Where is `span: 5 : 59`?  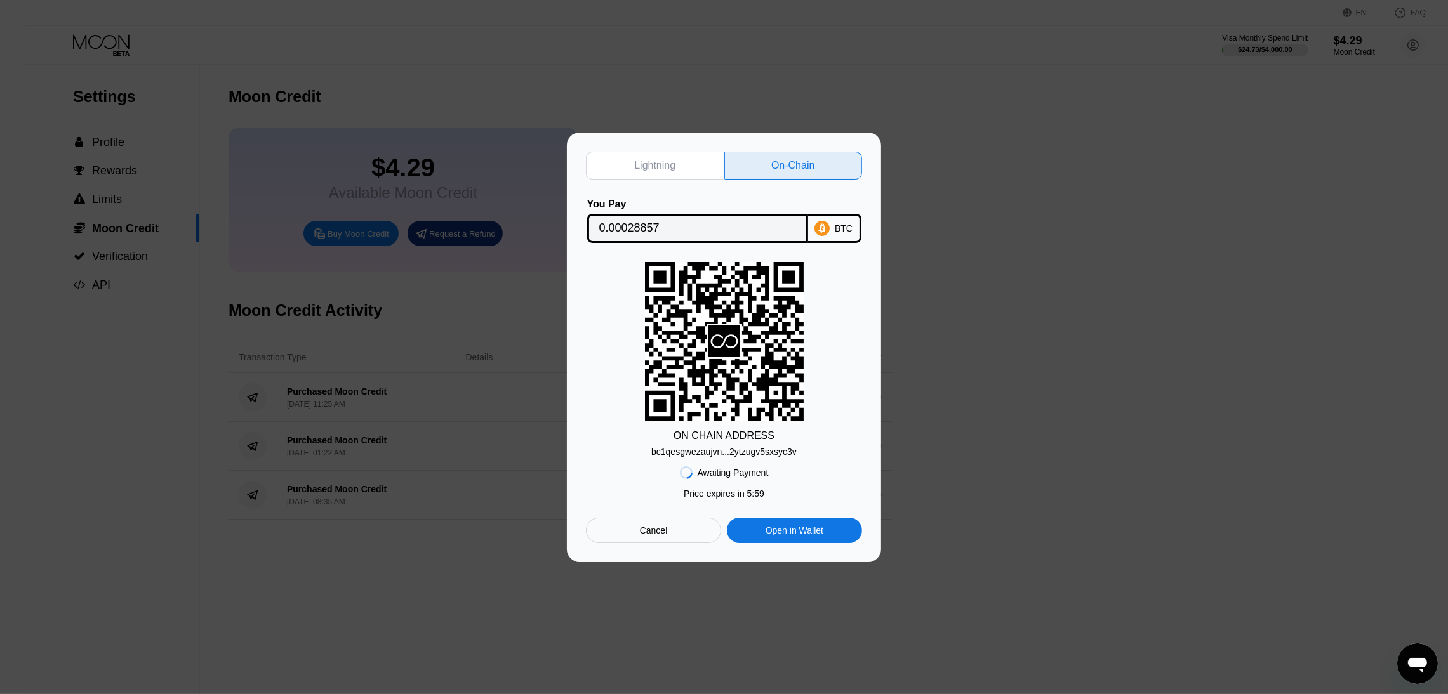 span: 5 : 59 is located at coordinates (755, 494).